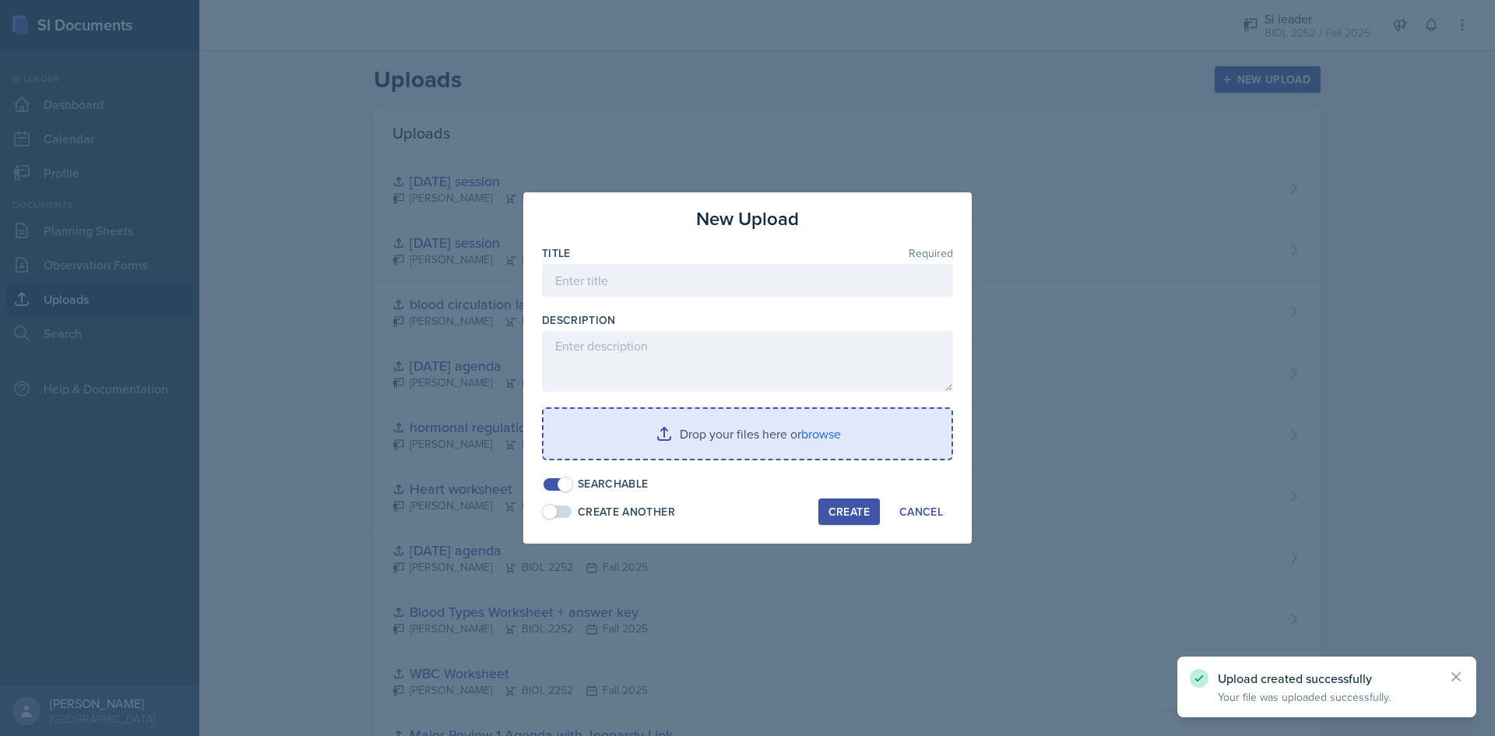 This screenshot has width=1495, height=736. What do you see at coordinates (613, 483) in the screenshot?
I see `div: Searchable` at bounding box center [613, 483].